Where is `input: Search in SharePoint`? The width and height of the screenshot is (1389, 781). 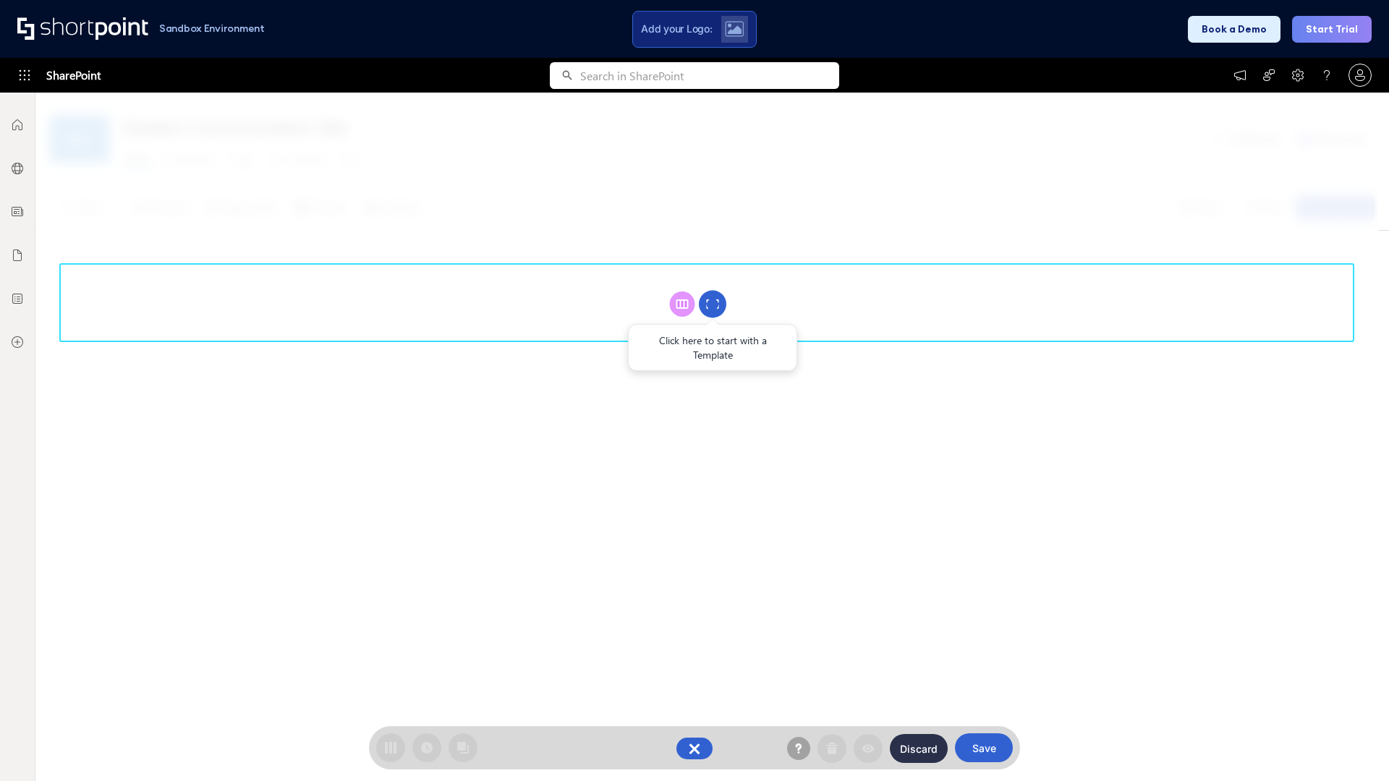 input: Search in SharePoint is located at coordinates (709, 75).